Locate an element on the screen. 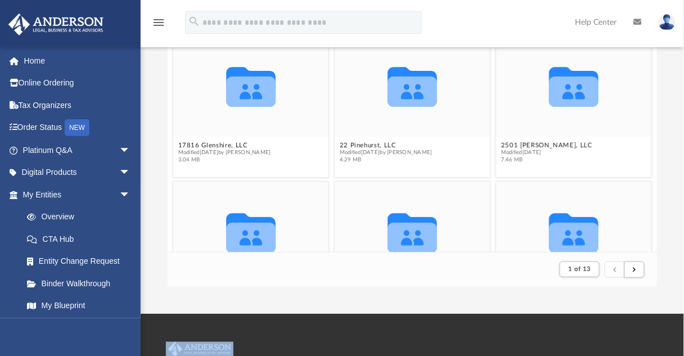 The width and height of the screenshot is (684, 356). i: menu is located at coordinates (159, 23).